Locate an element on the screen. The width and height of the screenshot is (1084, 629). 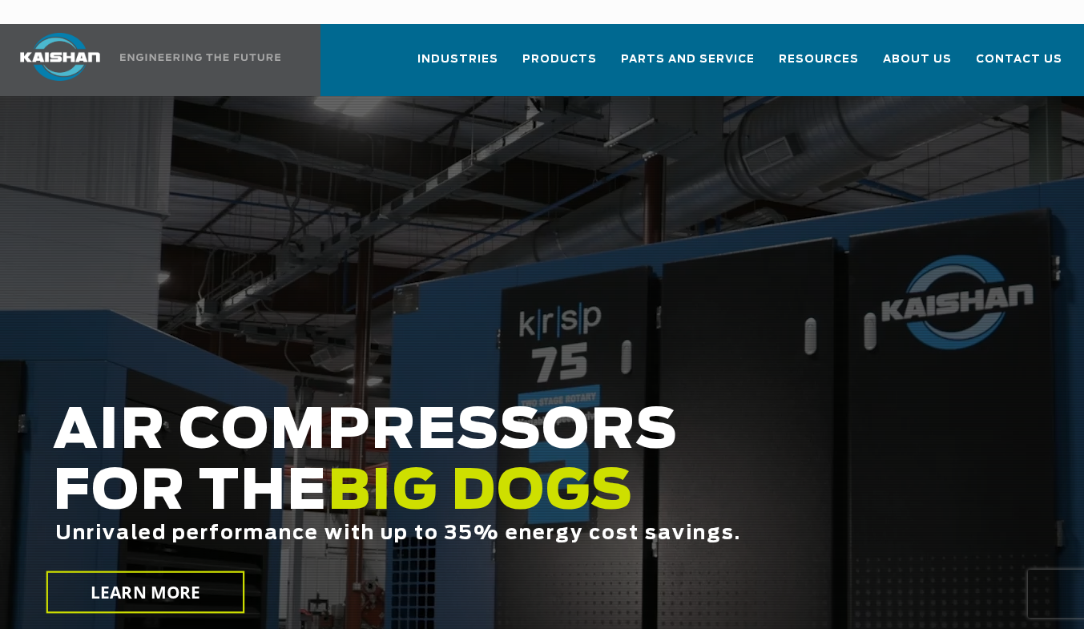
span: Unrivaled performance with up to 35% energy cost savings. is located at coordinates (398, 533).